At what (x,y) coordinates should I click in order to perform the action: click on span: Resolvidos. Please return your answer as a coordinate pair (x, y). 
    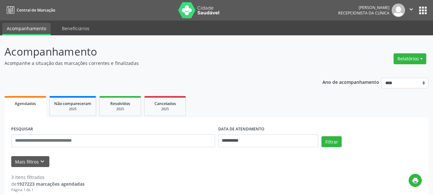
    Looking at the image, I should click on (120, 103).